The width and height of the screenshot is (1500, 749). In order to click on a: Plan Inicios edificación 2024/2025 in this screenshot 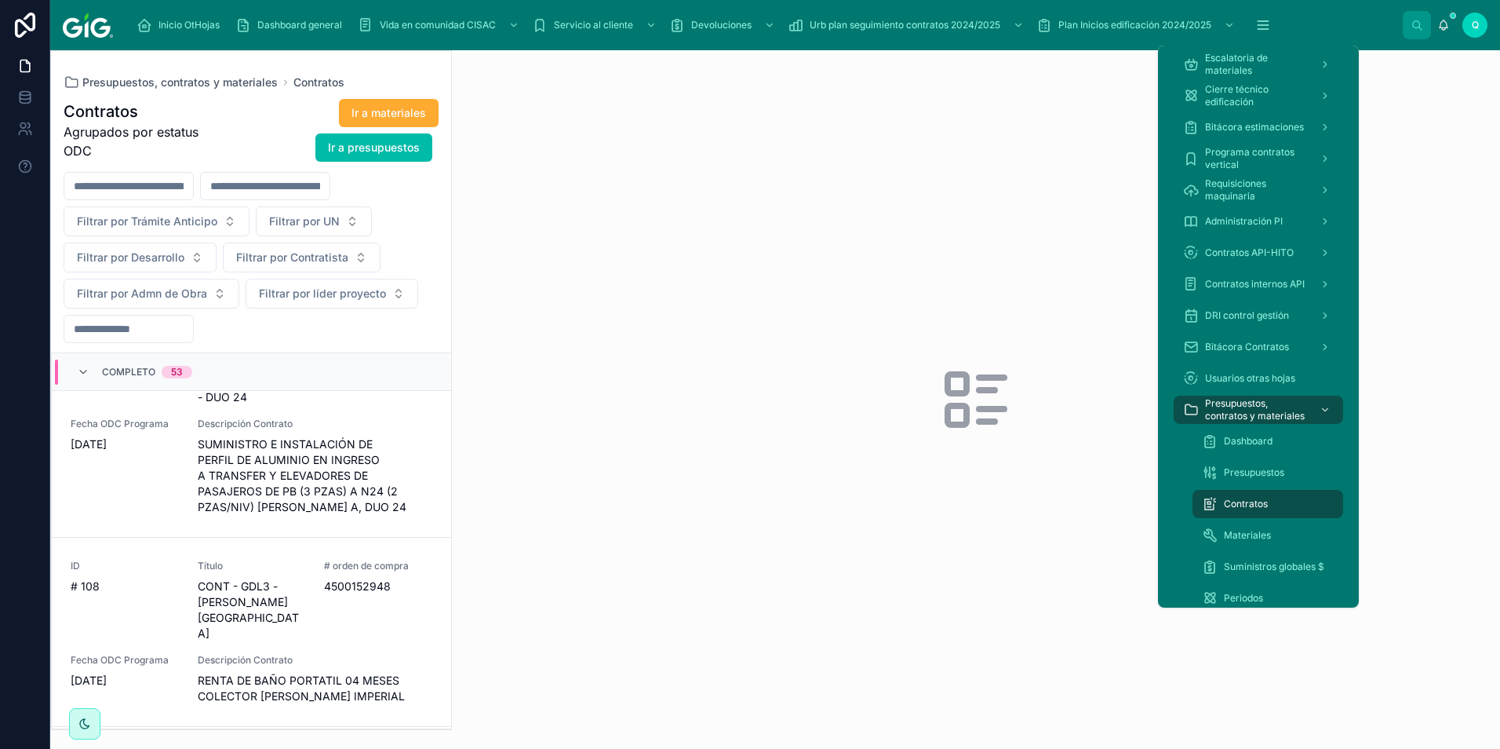, I will do `click(1137, 25)`.